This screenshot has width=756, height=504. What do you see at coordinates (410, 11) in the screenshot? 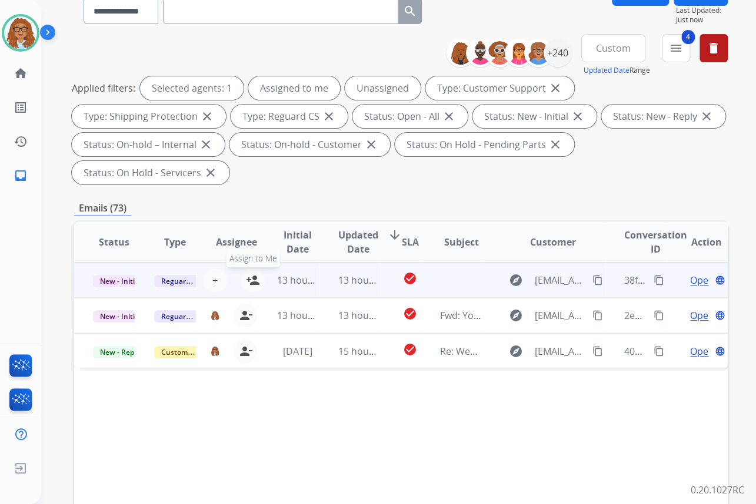
I see `mat-icon: search` at bounding box center [410, 11].